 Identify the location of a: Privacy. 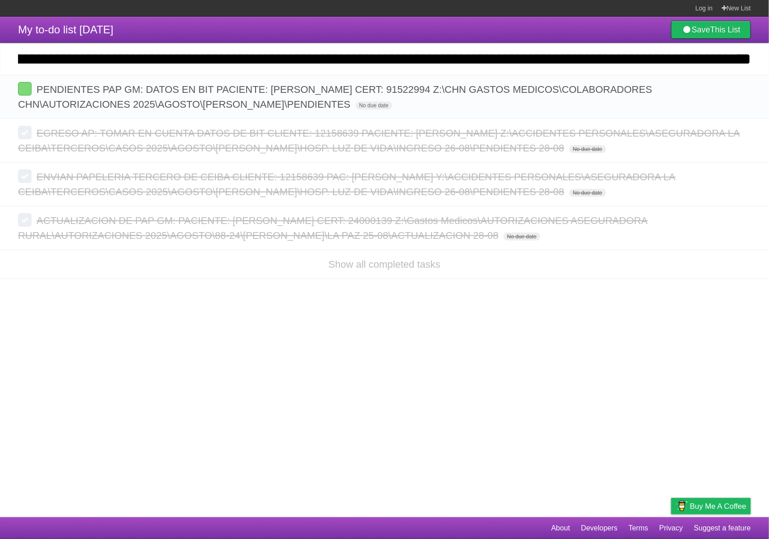
(671, 528).